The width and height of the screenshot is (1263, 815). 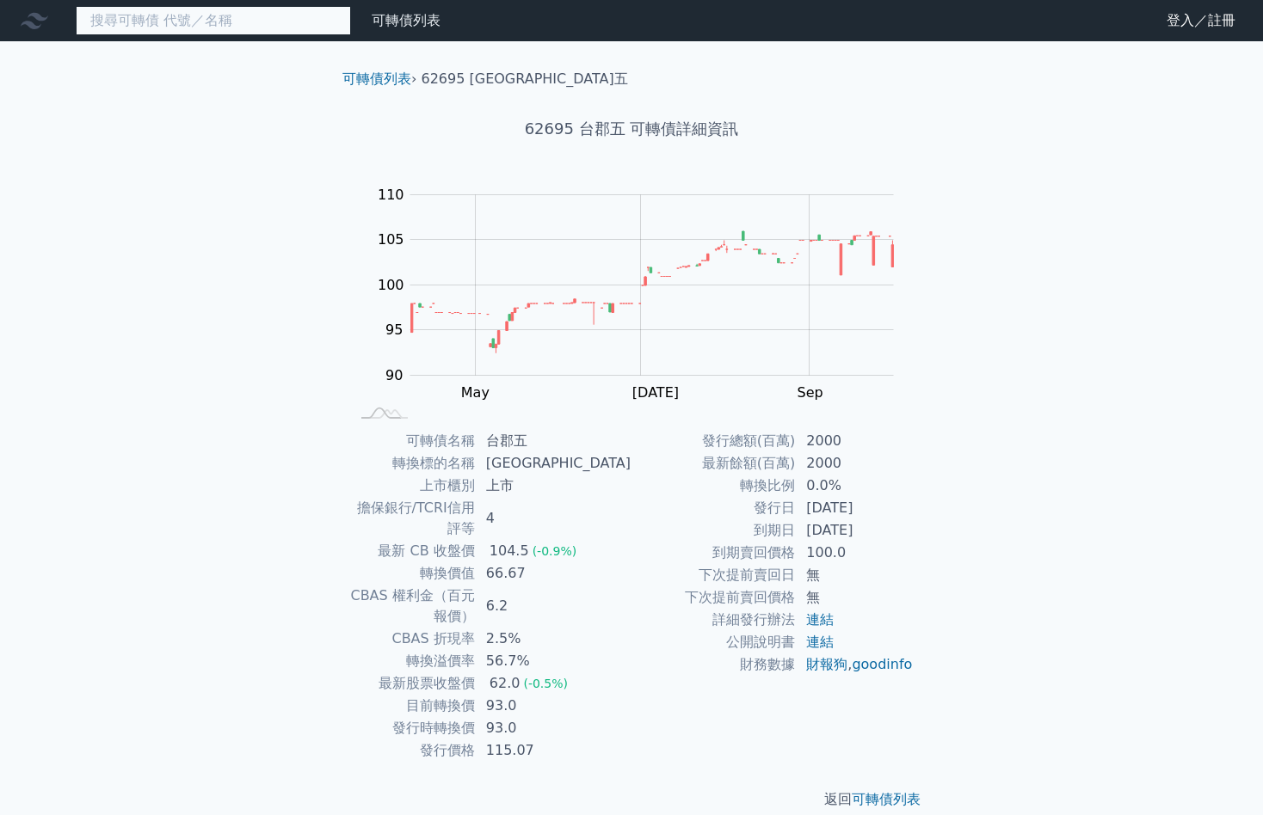 I want to click on td: 115.07, so click(x=553, y=751).